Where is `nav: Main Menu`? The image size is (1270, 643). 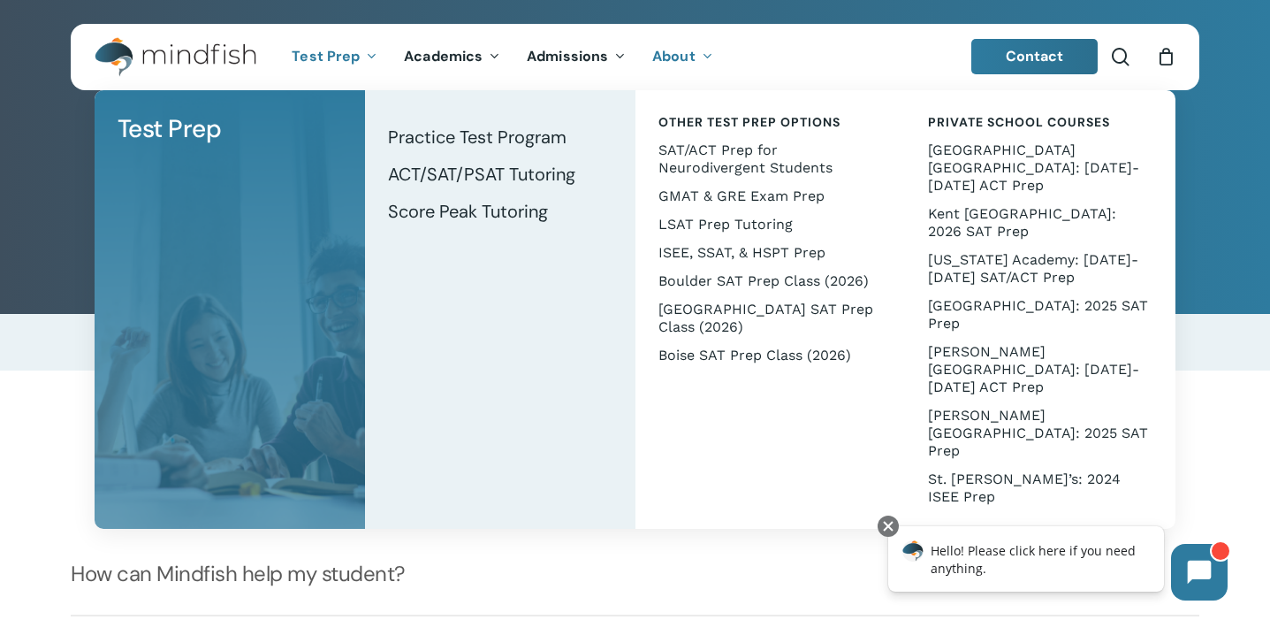
nav: Main Menu is located at coordinates (502, 57).